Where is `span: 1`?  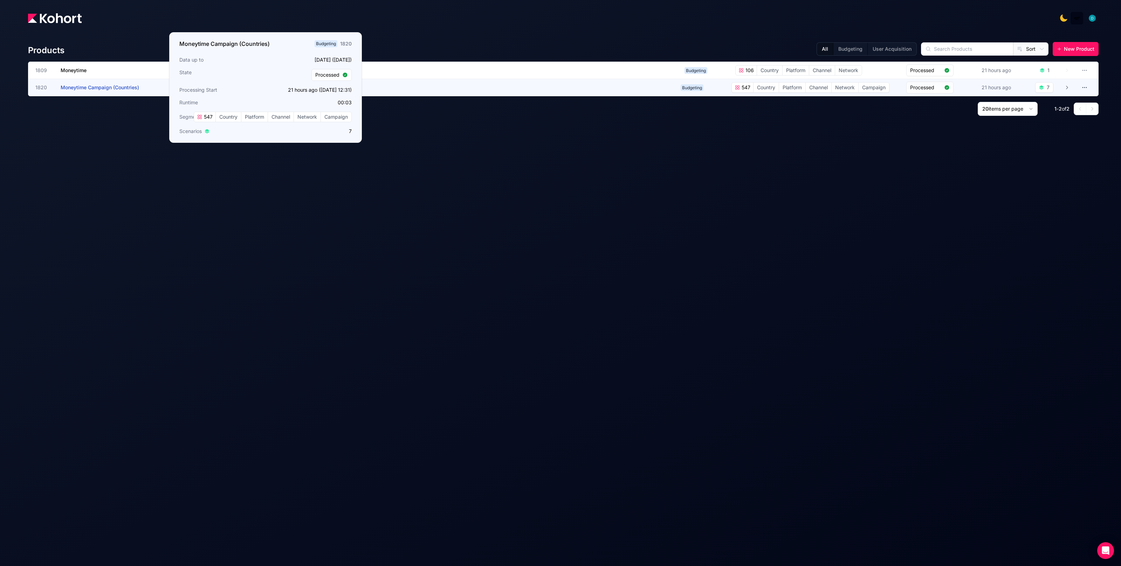 span: 1 is located at coordinates (1056, 109).